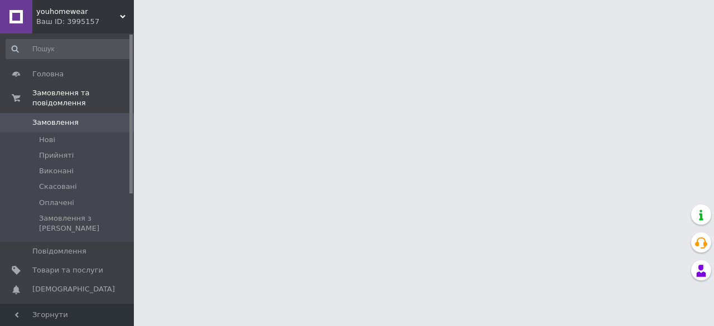 The image size is (714, 326). Describe the element at coordinates (67, 271) in the screenshot. I see `span: Товари та послуги` at that location.